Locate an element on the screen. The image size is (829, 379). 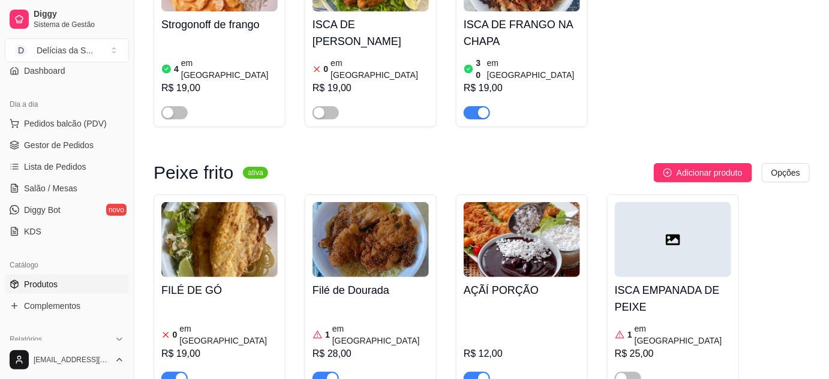
a: Dashboard is located at coordinates (67, 71).